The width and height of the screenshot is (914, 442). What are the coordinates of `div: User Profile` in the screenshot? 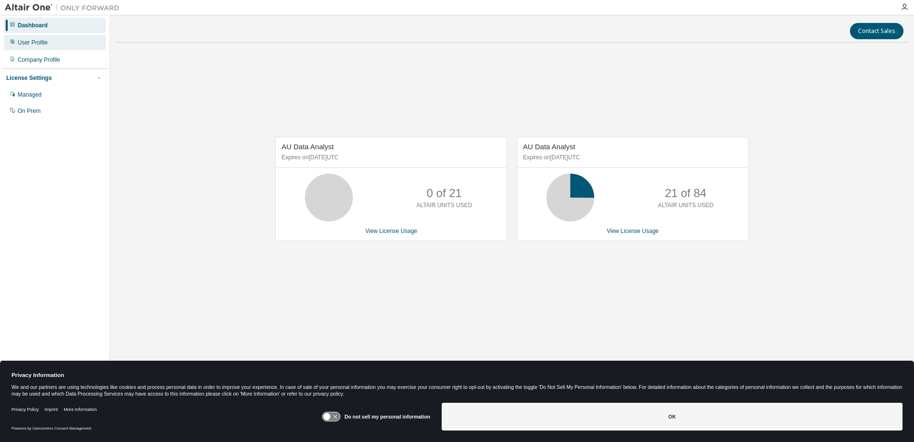 It's located at (33, 43).